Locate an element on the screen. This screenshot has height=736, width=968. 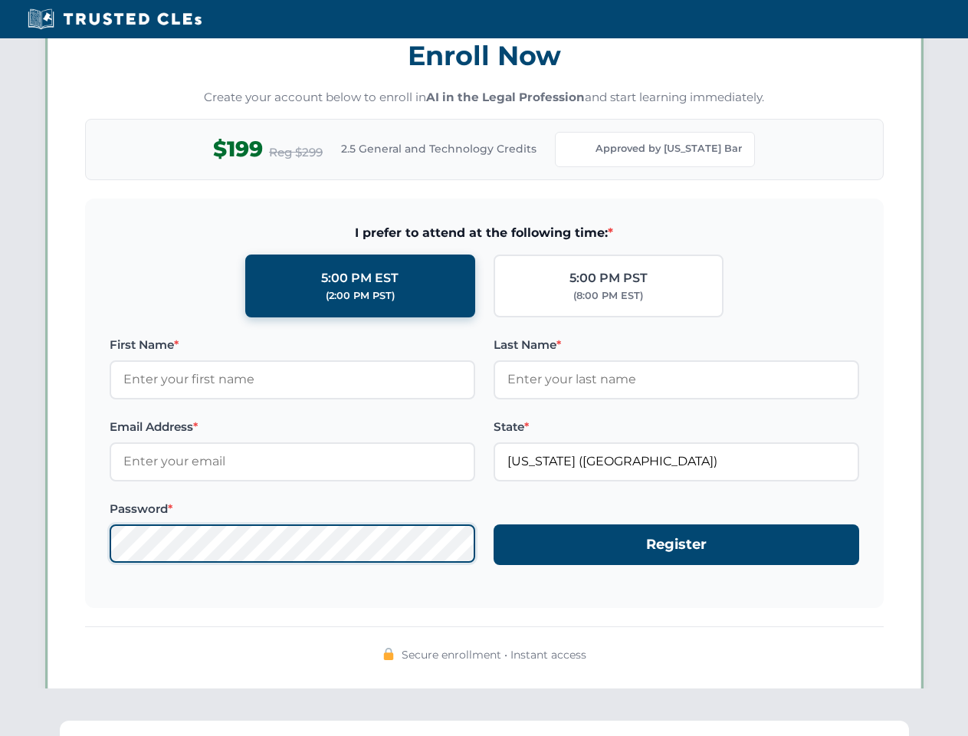
strong: AI in the Legal Profession is located at coordinates (505, 97).